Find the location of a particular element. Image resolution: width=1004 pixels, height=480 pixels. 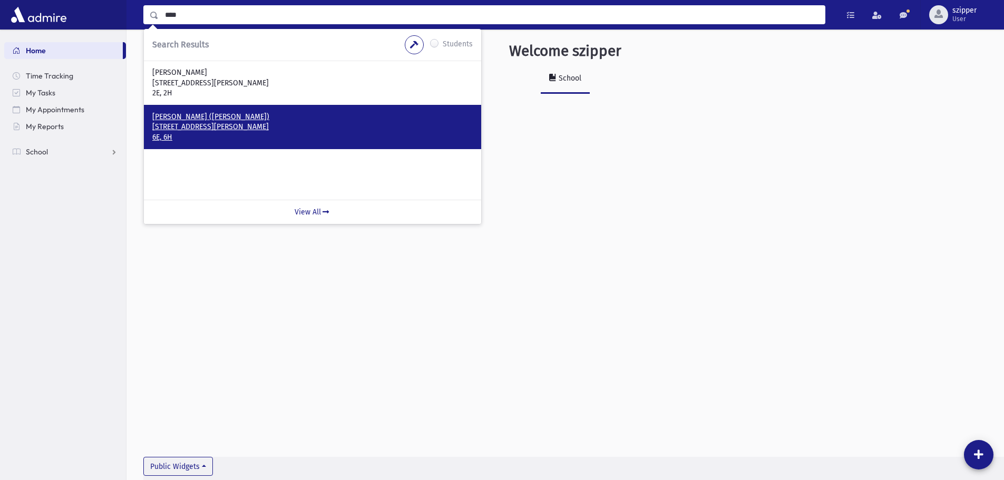

span: Search Results is located at coordinates (180, 44).